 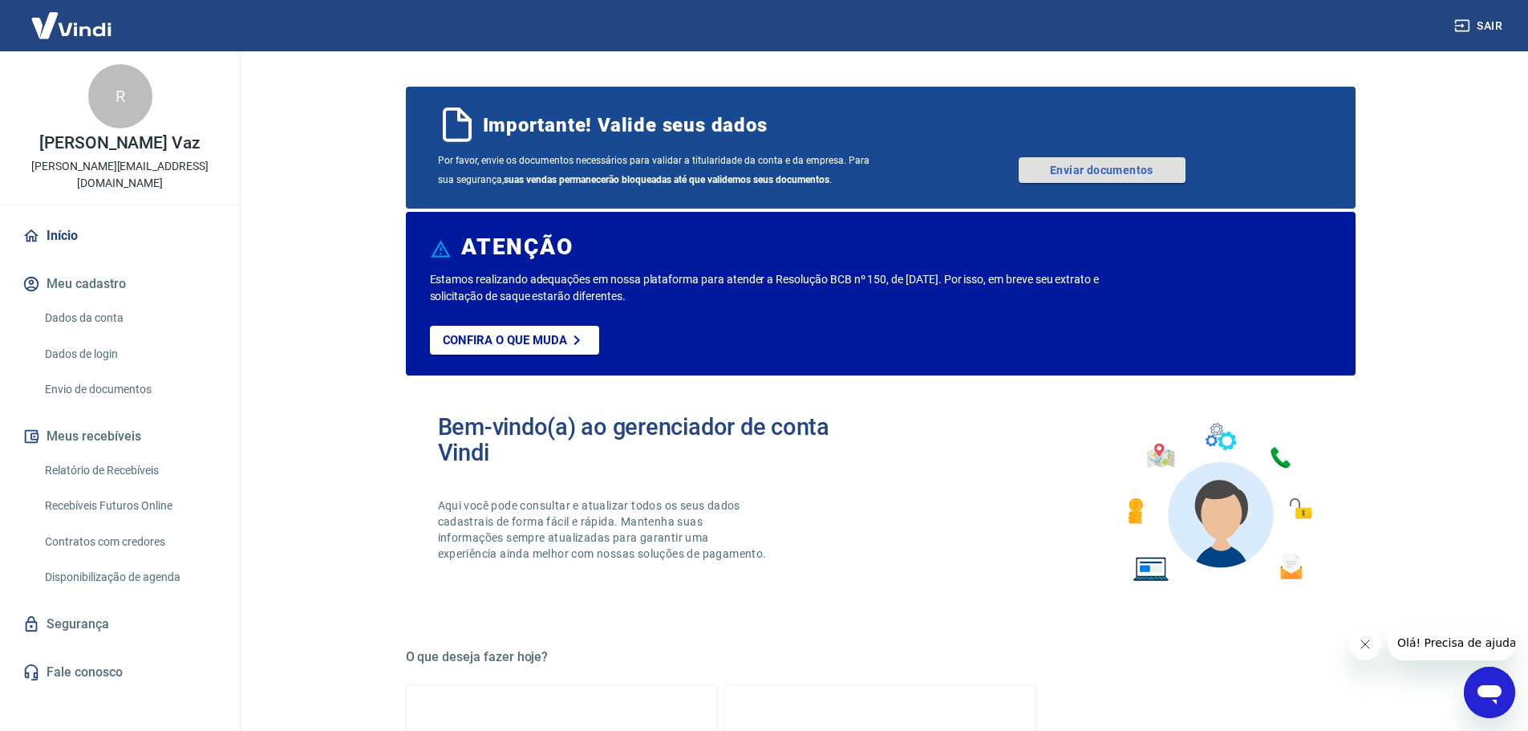 What do you see at coordinates (667, 180) in the screenshot?
I see `b: suas vendas permanecerão bloqueadas até que validemos seus documentos` at bounding box center [667, 180].